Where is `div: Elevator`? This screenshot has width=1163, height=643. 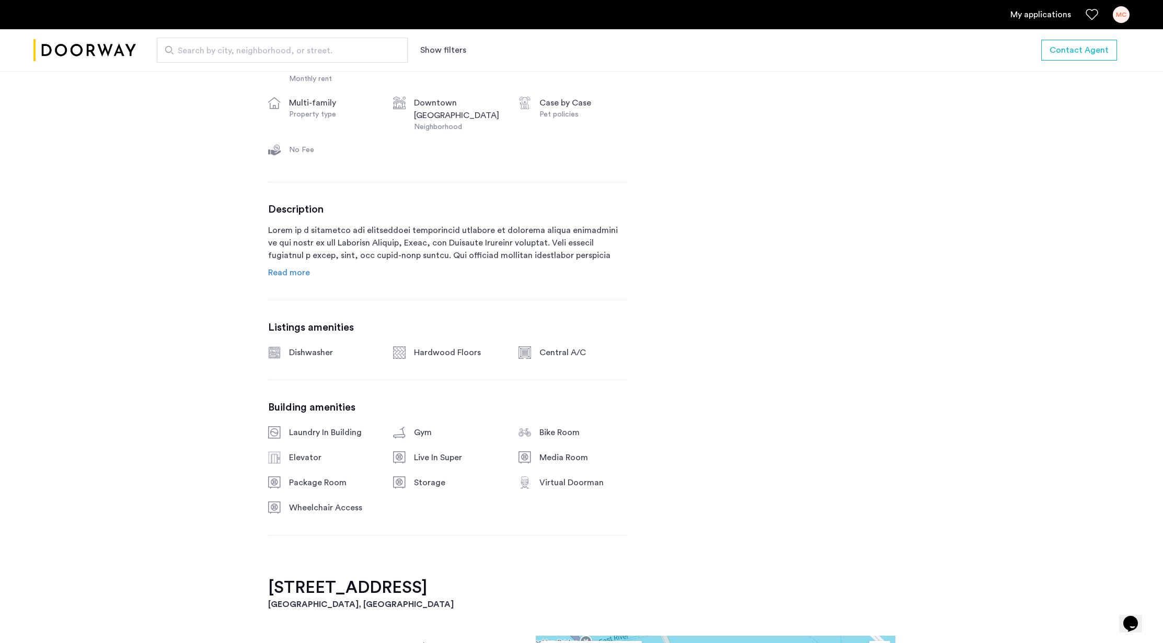 div: Elevator is located at coordinates (333, 458).